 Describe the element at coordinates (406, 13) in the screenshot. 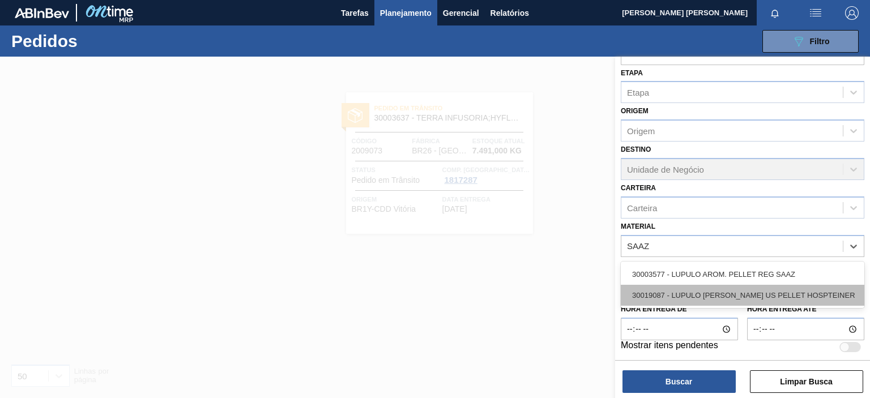

I see `span: Planejamento` at that location.